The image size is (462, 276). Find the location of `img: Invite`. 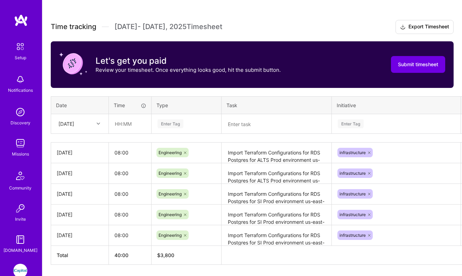

img: Invite is located at coordinates (20, 208).